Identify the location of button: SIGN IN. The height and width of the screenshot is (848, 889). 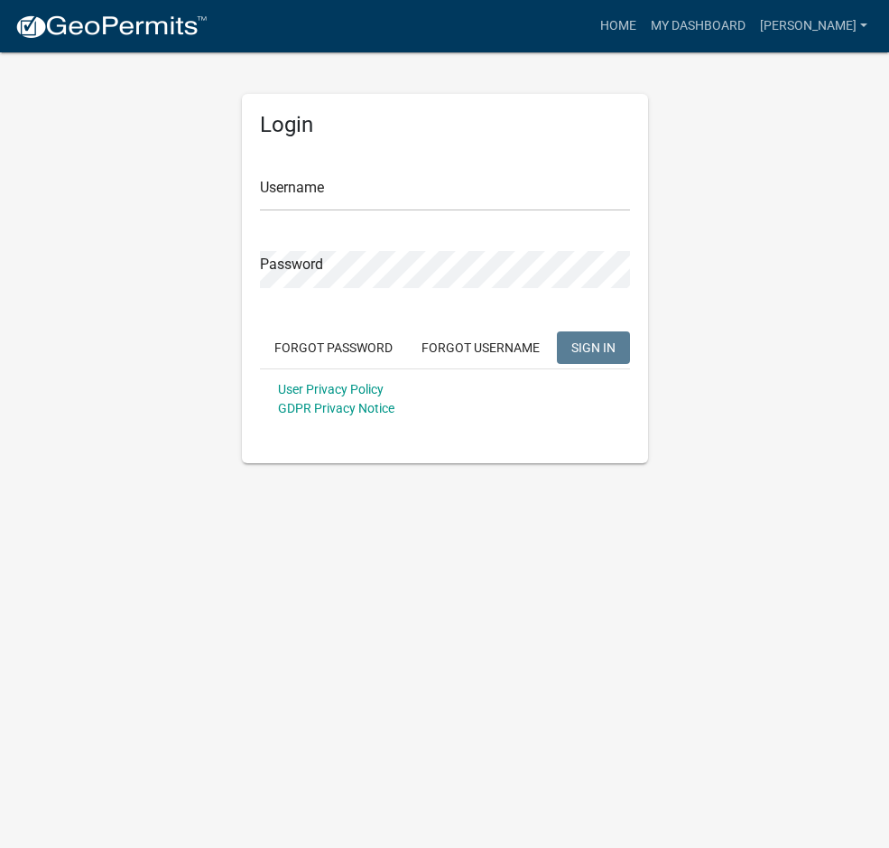
(593, 348).